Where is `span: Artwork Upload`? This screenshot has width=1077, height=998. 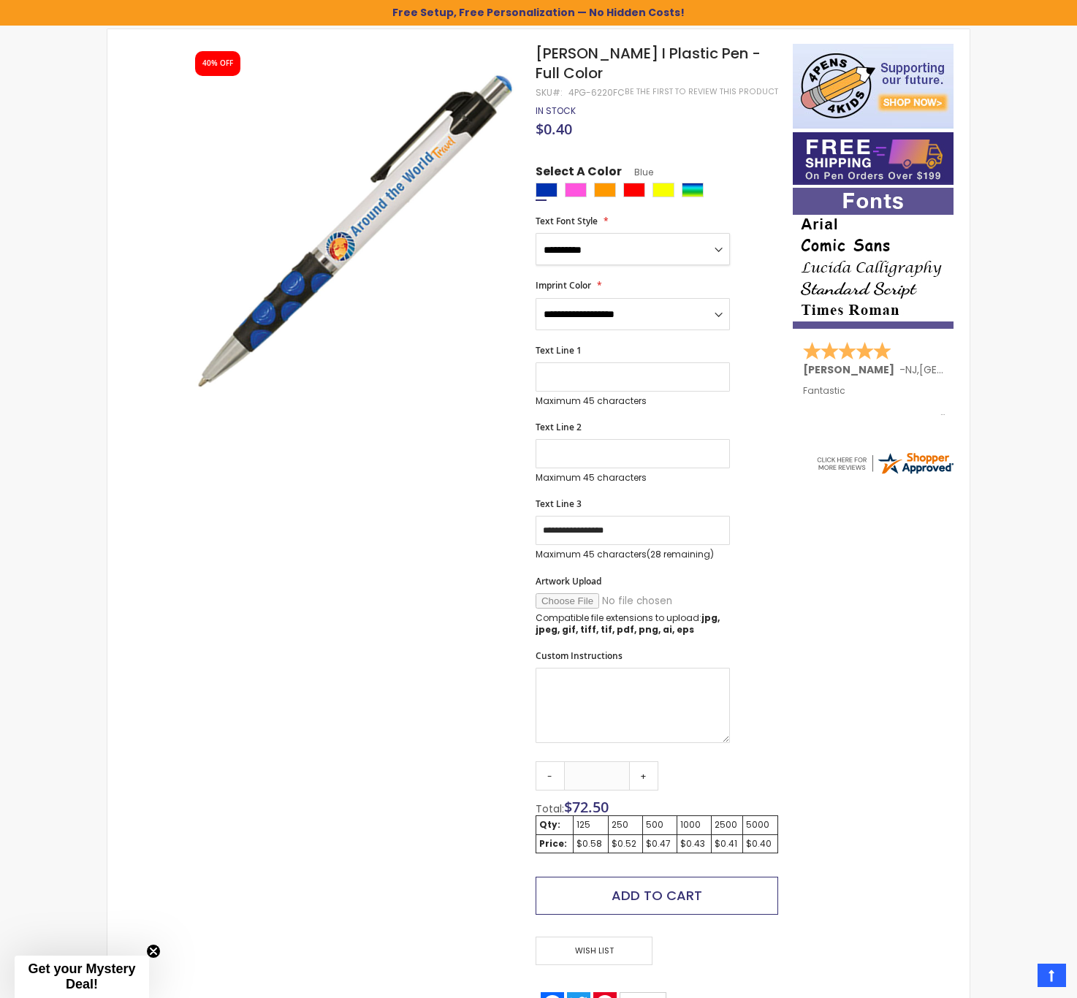 span: Artwork Upload is located at coordinates (569, 581).